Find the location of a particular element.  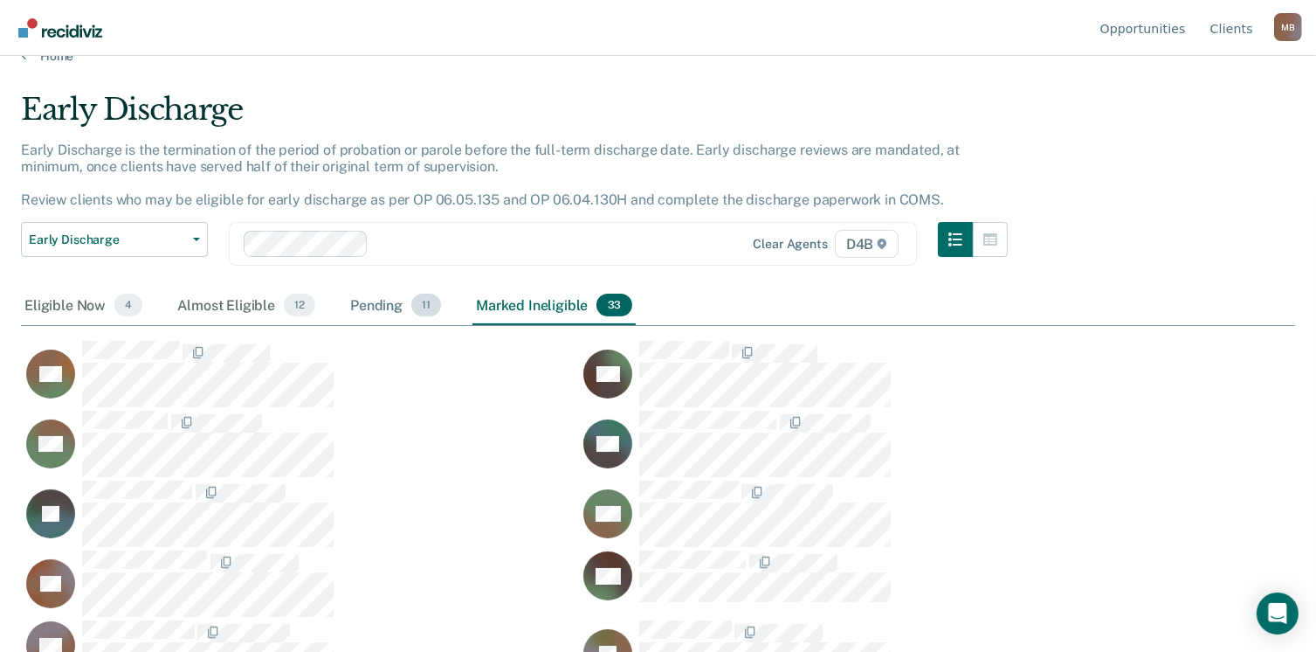

img: Recidiviz is located at coordinates (60, 28).